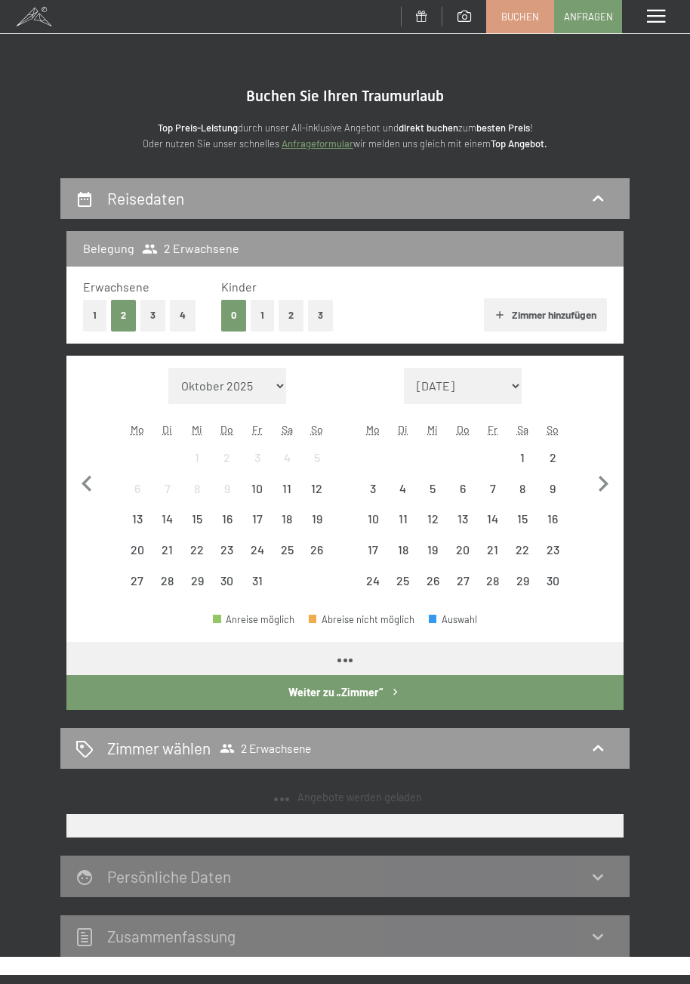 The width and height of the screenshot is (690, 984). What do you see at coordinates (345, 96) in the screenshot?
I see `span: Buchen Sie Ihren Traumurlaub` at bounding box center [345, 96].